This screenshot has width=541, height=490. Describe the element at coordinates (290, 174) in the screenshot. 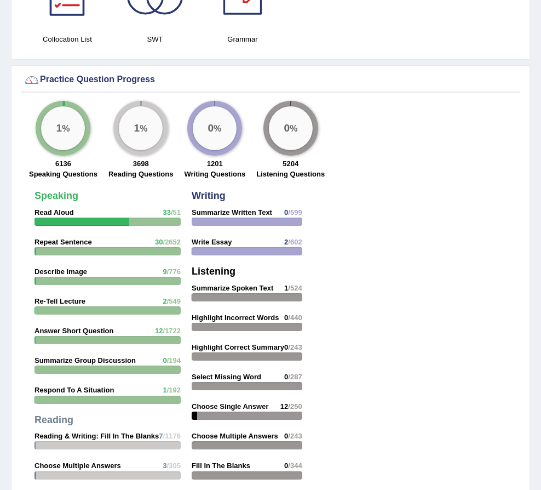

I see `label: Listening Questions` at that location.